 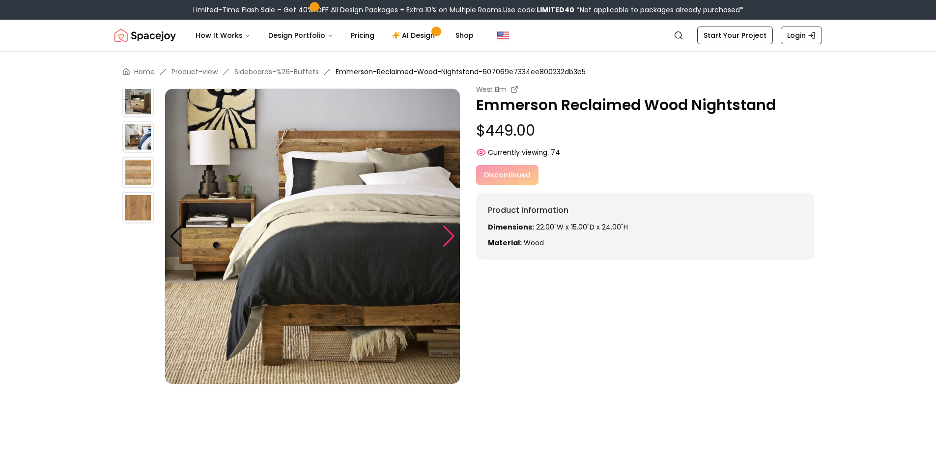 What do you see at coordinates (195, 72) in the screenshot?
I see `a: Product-view` at bounding box center [195, 72].